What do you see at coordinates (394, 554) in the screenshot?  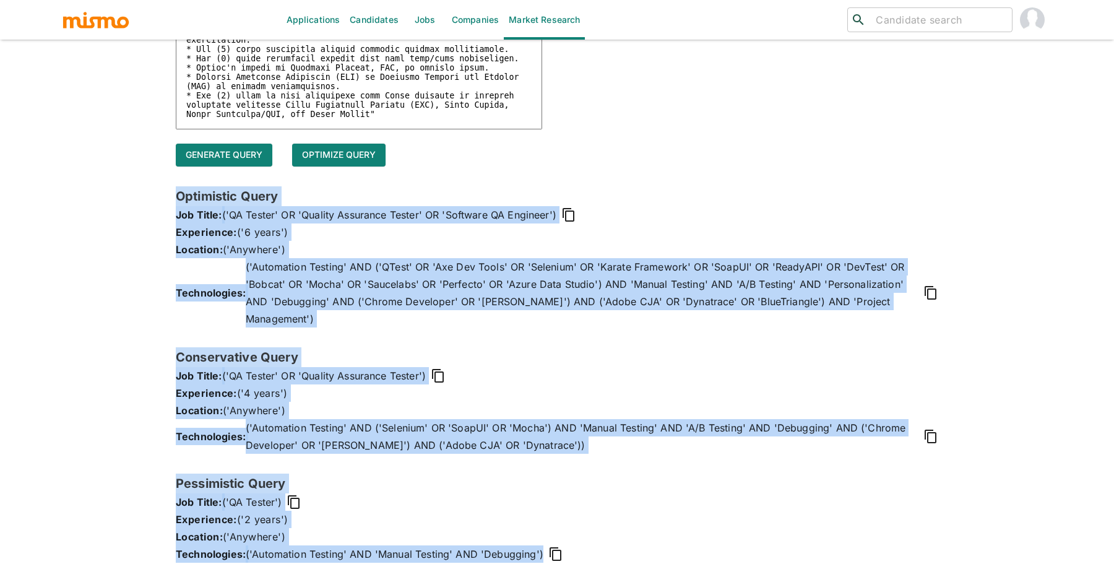 I see `span: ('Automation Testing' AND 'Manual Testing' AND 'Debugging')` at bounding box center [394, 554].